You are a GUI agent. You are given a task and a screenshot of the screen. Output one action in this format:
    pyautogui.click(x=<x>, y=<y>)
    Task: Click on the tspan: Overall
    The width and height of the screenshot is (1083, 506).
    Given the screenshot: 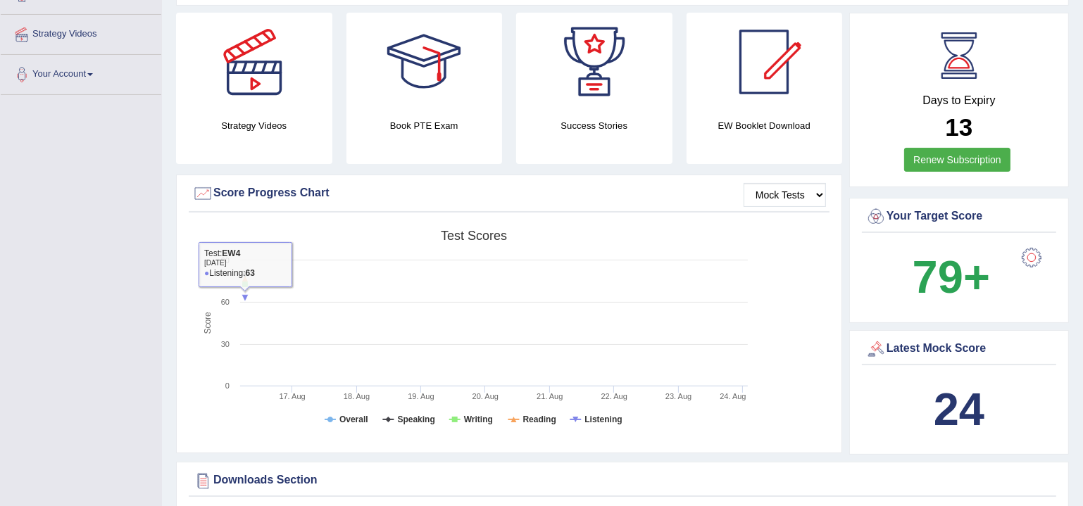 What is the action you would take?
    pyautogui.click(x=353, y=420)
    